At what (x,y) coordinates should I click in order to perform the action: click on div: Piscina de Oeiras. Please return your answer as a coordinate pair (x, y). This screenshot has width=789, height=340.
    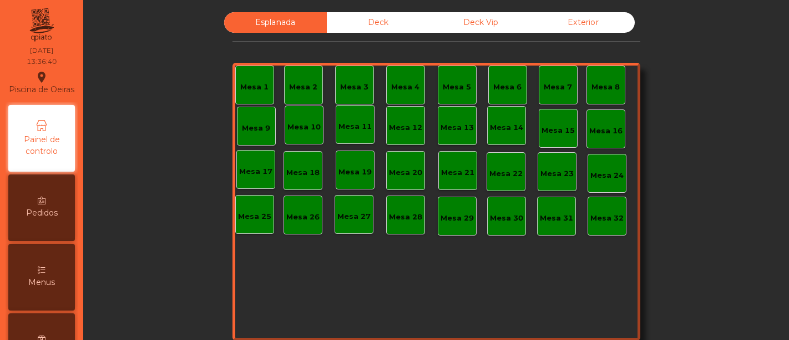
    Looking at the image, I should click on (42, 83).